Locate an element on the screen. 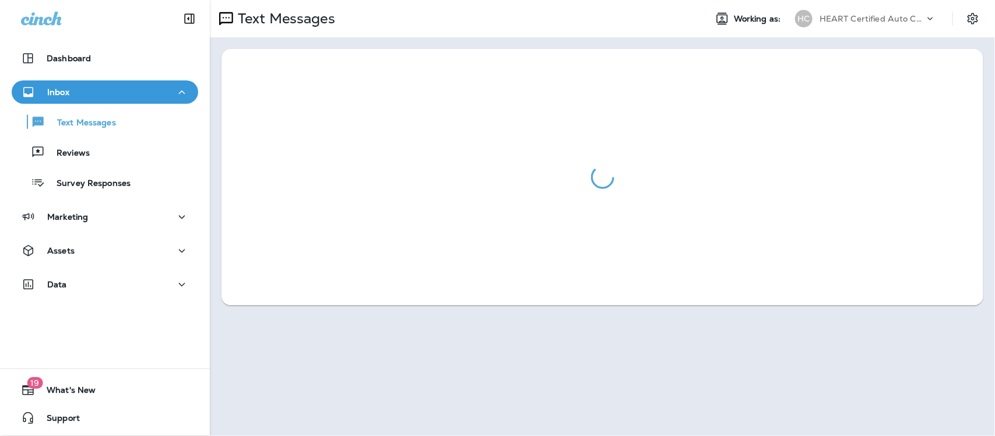 The height and width of the screenshot is (436, 995). span: Working as: is located at coordinates (758, 19).